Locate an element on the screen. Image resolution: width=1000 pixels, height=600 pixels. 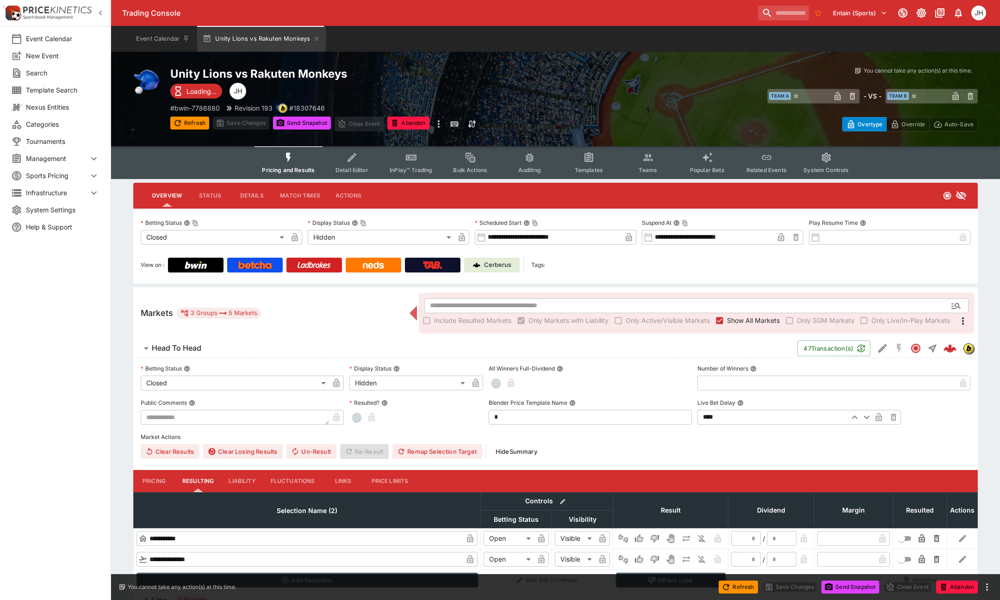
button: Documentation is located at coordinates (940, 13).